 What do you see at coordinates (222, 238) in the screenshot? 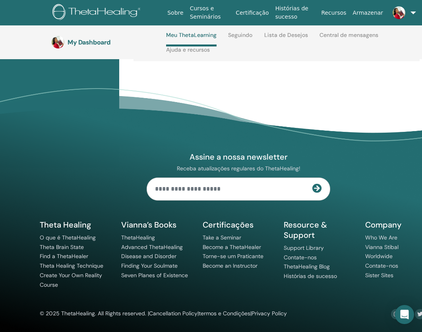
I see `a: Take a Seminar` at bounding box center [222, 238].